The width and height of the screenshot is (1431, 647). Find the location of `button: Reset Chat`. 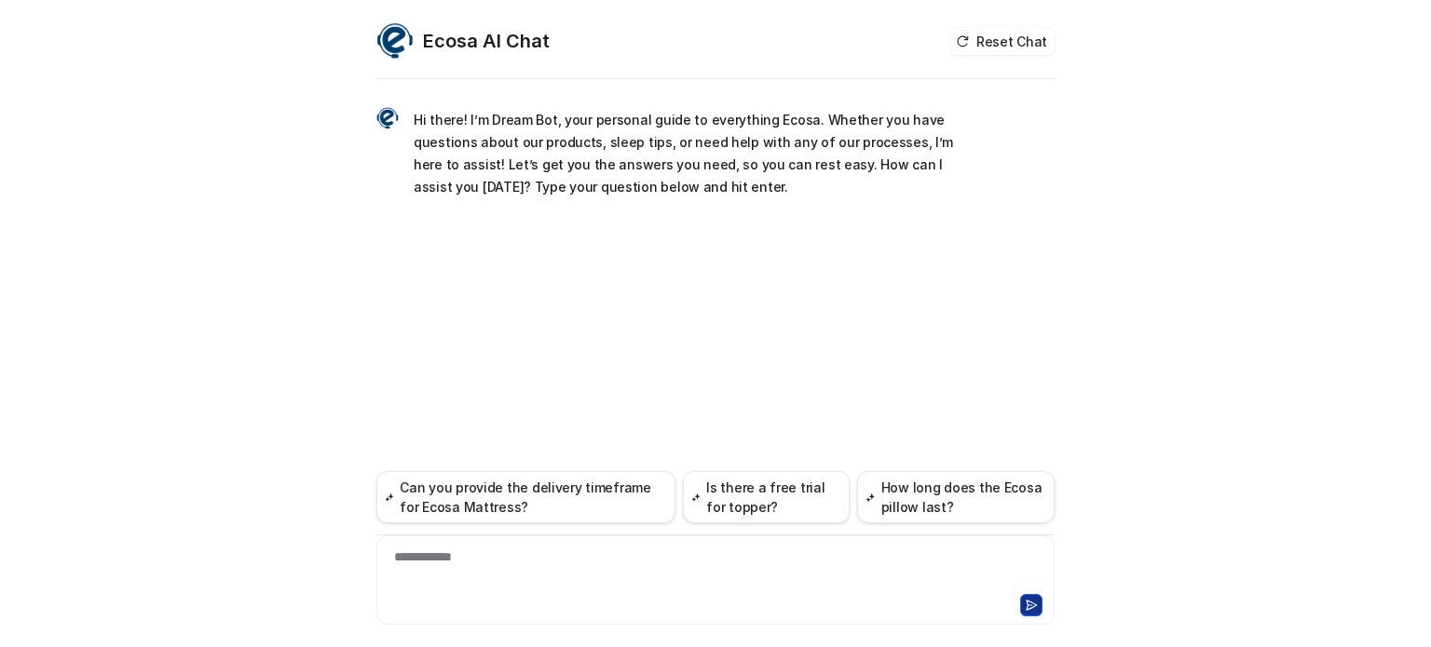

button: Reset Chat is located at coordinates (1002, 41).